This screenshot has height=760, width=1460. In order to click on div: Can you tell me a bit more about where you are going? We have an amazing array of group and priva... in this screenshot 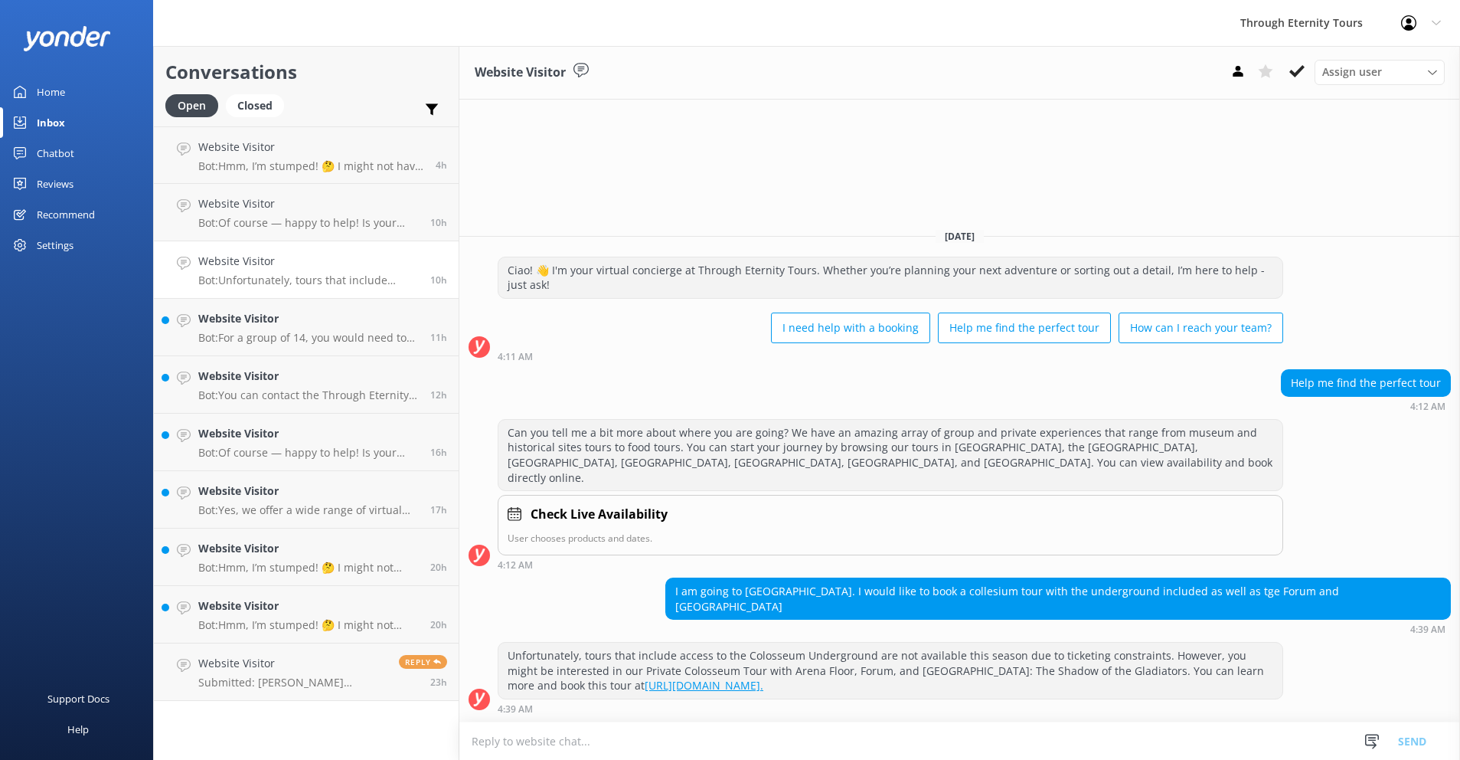, I will do `click(891, 455)`.